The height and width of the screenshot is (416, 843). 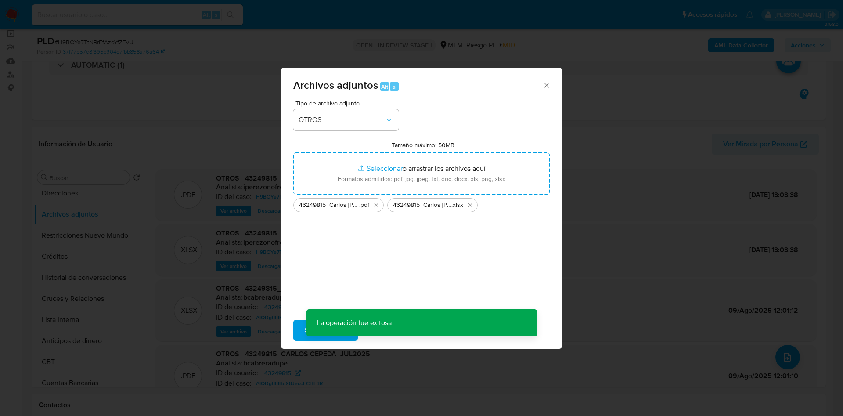 What do you see at coordinates (457, 205) in the screenshot?
I see `span: .xlsx` at bounding box center [457, 205].